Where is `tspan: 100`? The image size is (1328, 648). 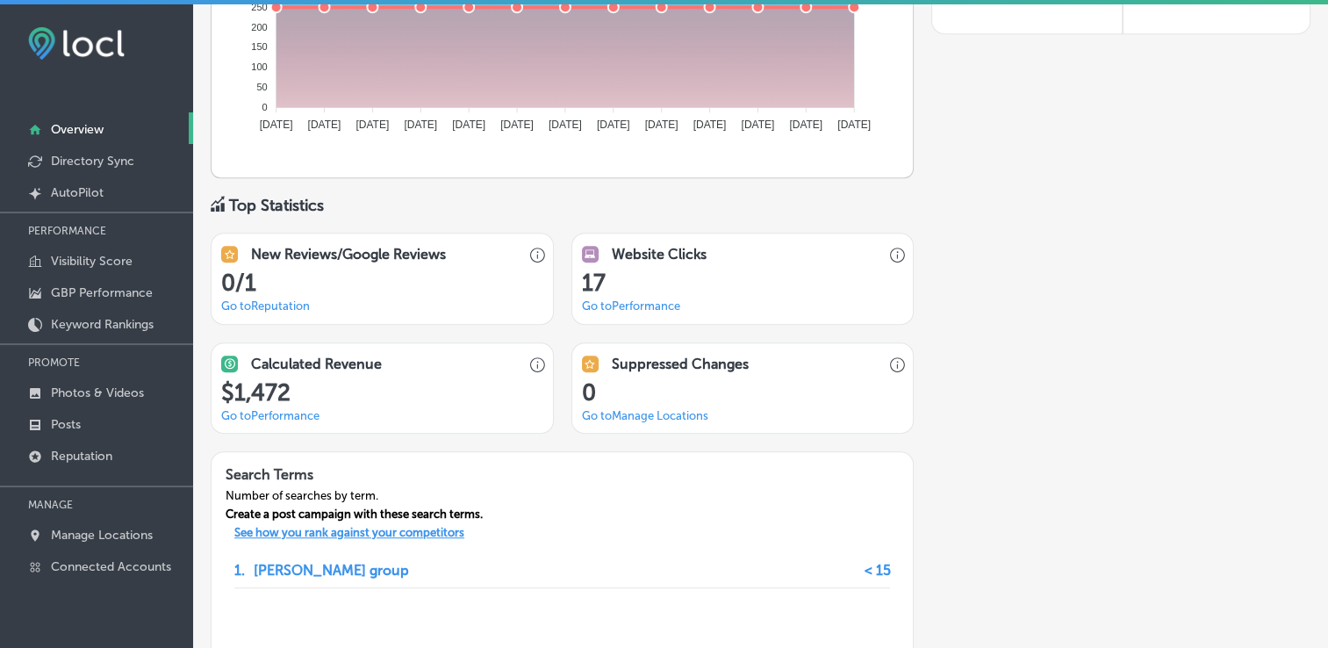 tspan: 100 is located at coordinates (259, 67).